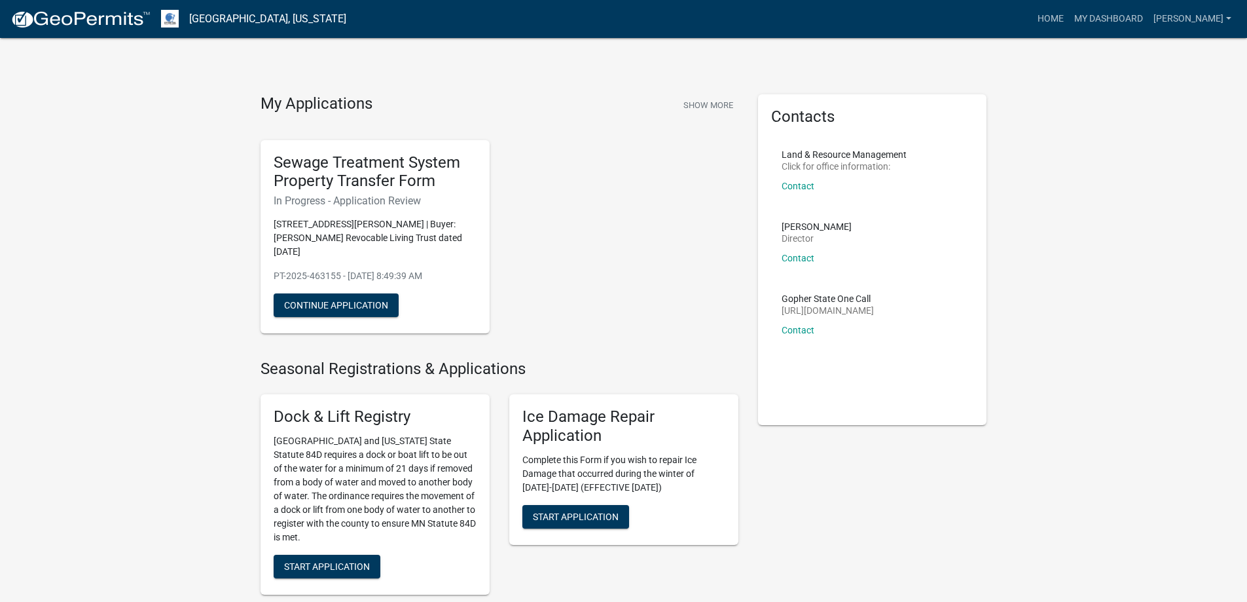  Describe the element at coordinates (828, 299) in the screenshot. I see `p: Gopher State One Call` at that location.